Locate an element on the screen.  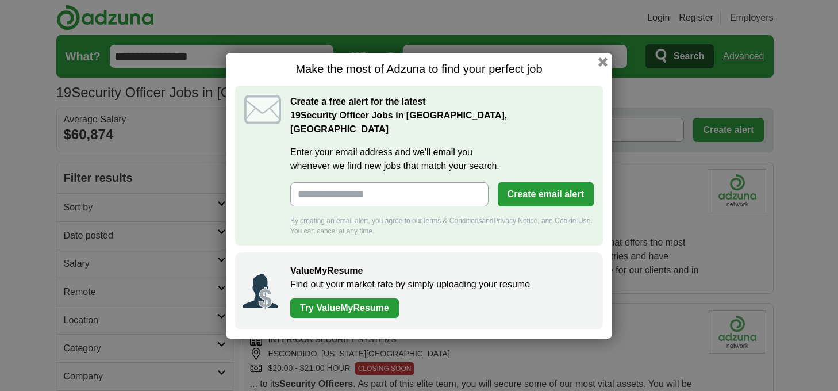
h1: Make the most of Adzuna to find your perfect job is located at coordinates (419, 69).